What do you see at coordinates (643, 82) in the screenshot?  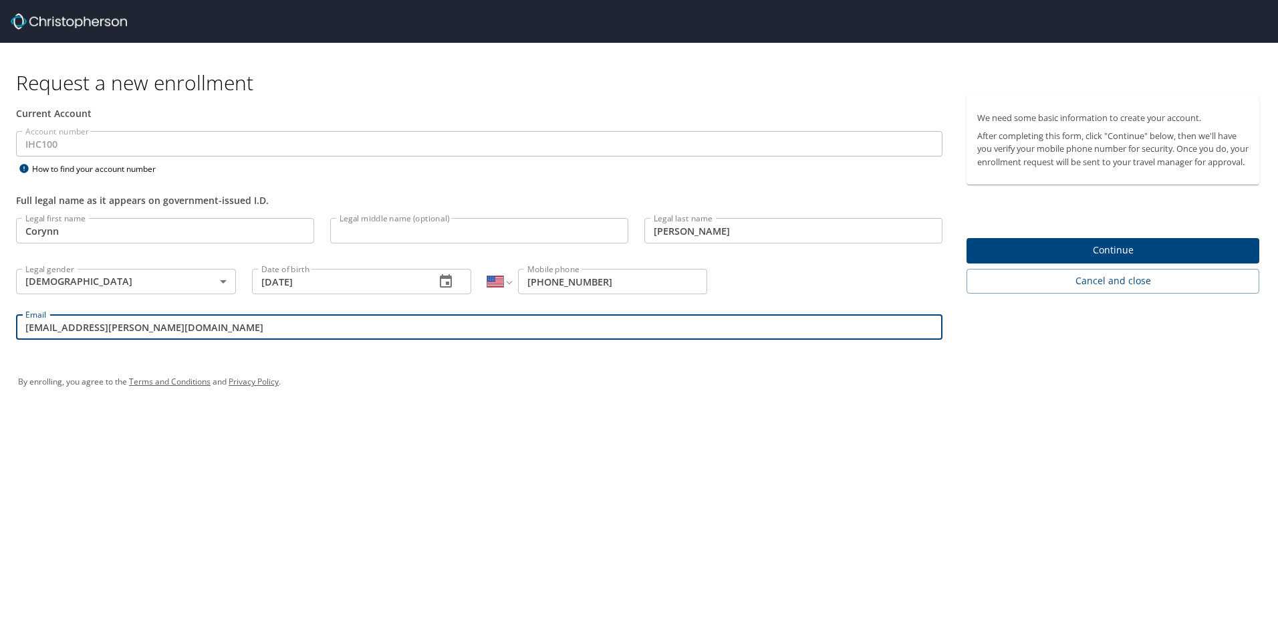 I see `h1: Request a new enrollment` at bounding box center [643, 82].